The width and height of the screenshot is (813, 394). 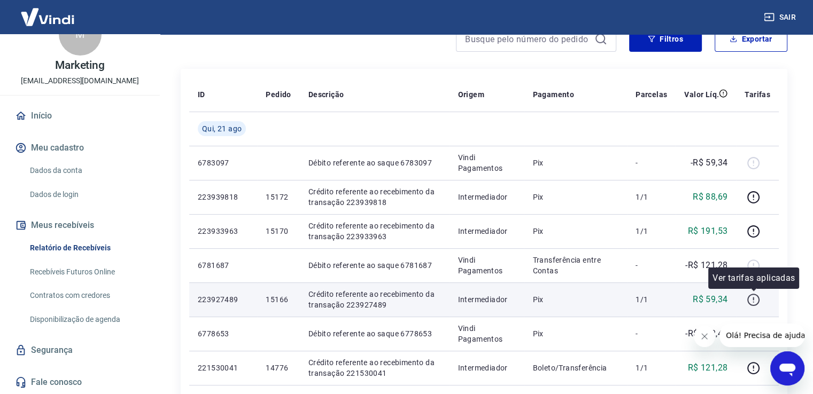 What do you see at coordinates (470, 95) in the screenshot?
I see `p: Origem` at bounding box center [470, 95].